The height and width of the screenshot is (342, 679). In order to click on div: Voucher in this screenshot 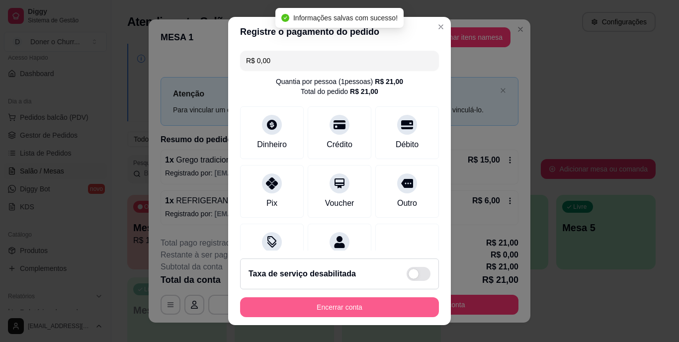, I will do `click(340, 203)`.